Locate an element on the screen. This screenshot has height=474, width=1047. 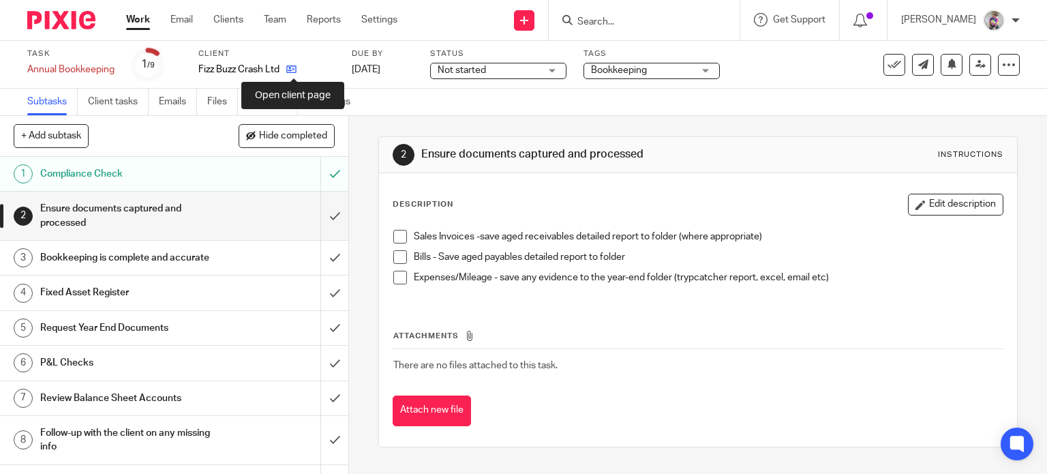
div: 7 is located at coordinates (23, 398).